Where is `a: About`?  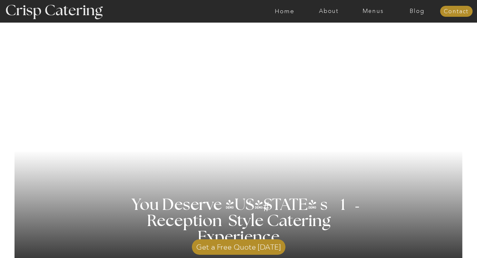 a: About is located at coordinates (329, 11).